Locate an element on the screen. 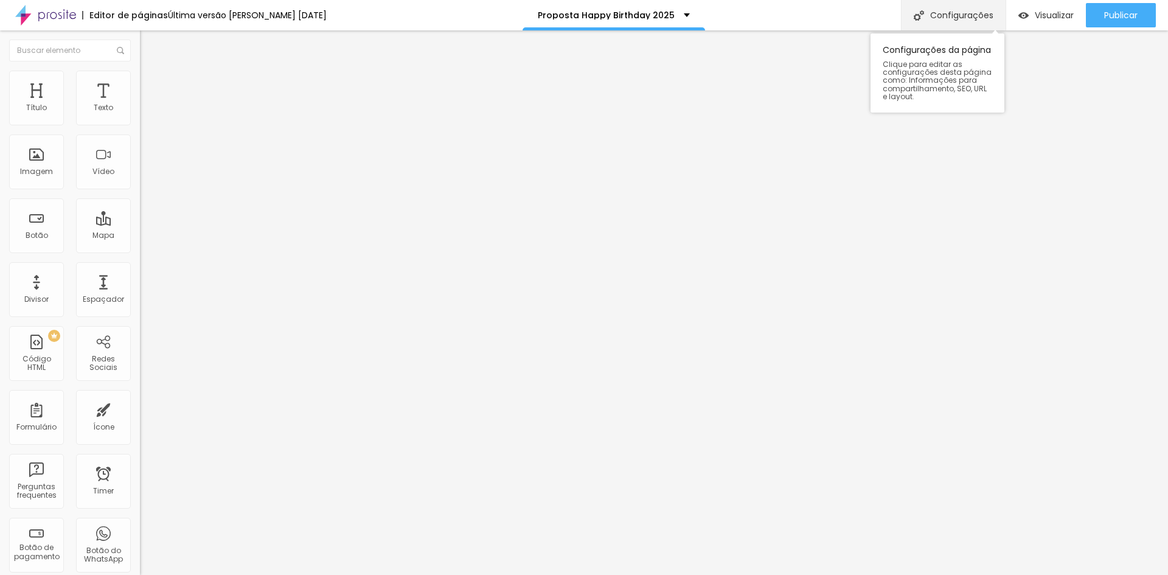  div: Configurações da página is located at coordinates (937, 73).